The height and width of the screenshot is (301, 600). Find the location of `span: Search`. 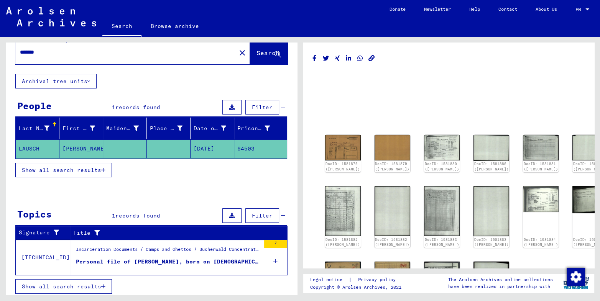

span: Search is located at coordinates (268, 53).